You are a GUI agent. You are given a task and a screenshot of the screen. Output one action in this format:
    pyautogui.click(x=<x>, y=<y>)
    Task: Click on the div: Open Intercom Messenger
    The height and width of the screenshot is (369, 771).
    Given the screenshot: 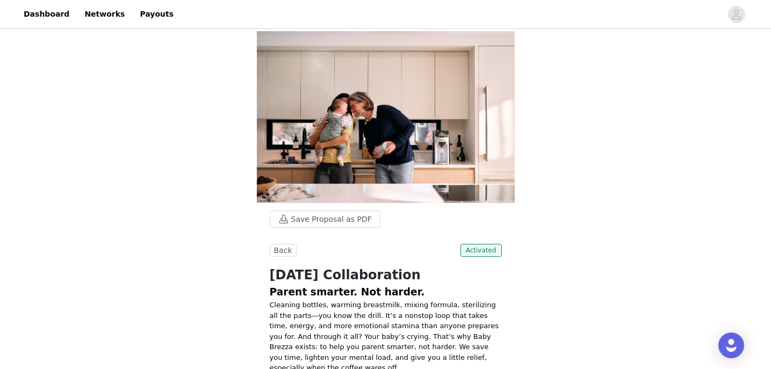 What is the action you would take?
    pyautogui.click(x=731, y=346)
    